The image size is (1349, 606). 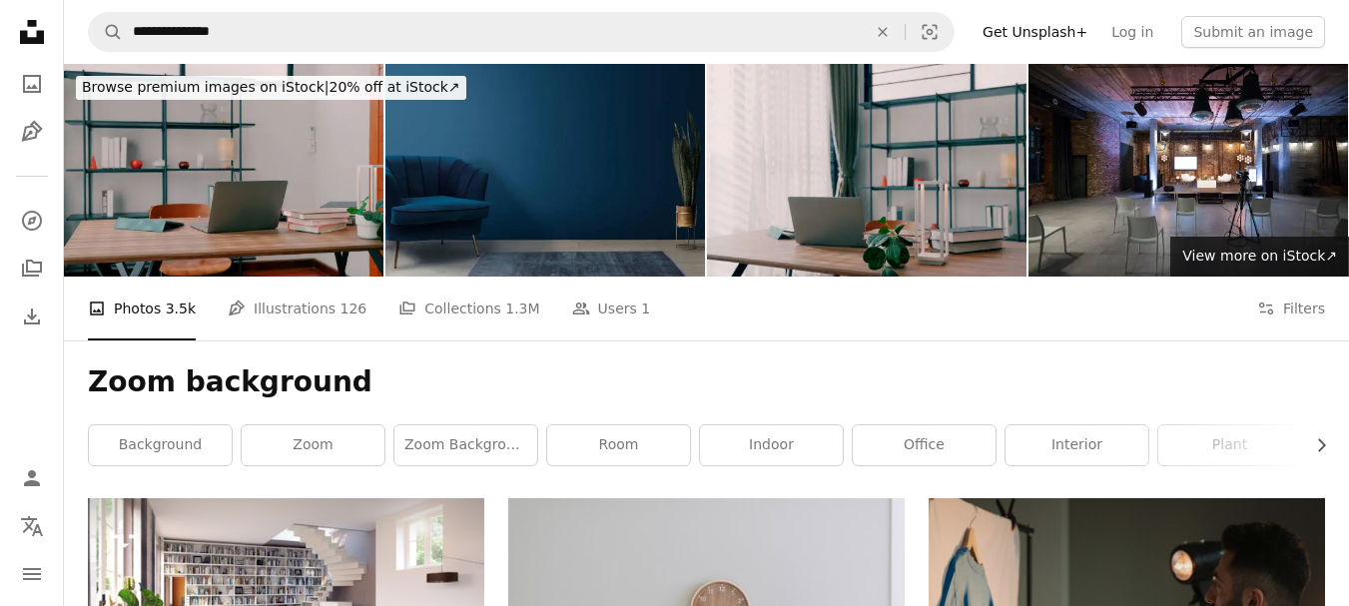 I want to click on a: Photos, so click(x=32, y=84).